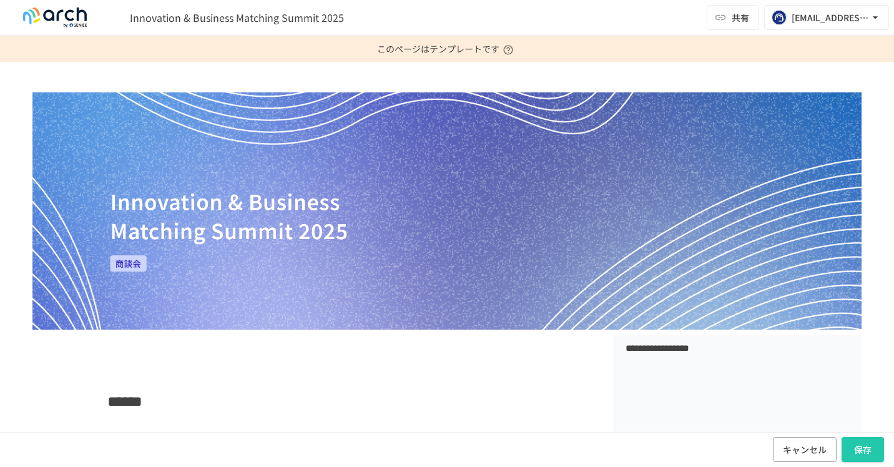 The width and height of the screenshot is (894, 467). I want to click on span: 共有, so click(741, 17).